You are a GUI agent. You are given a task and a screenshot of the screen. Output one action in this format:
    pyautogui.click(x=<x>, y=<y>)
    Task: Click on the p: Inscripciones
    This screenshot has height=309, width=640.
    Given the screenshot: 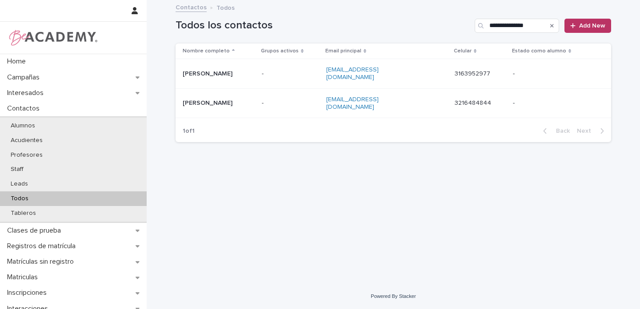 What is the action you would take?
    pyautogui.click(x=28, y=293)
    